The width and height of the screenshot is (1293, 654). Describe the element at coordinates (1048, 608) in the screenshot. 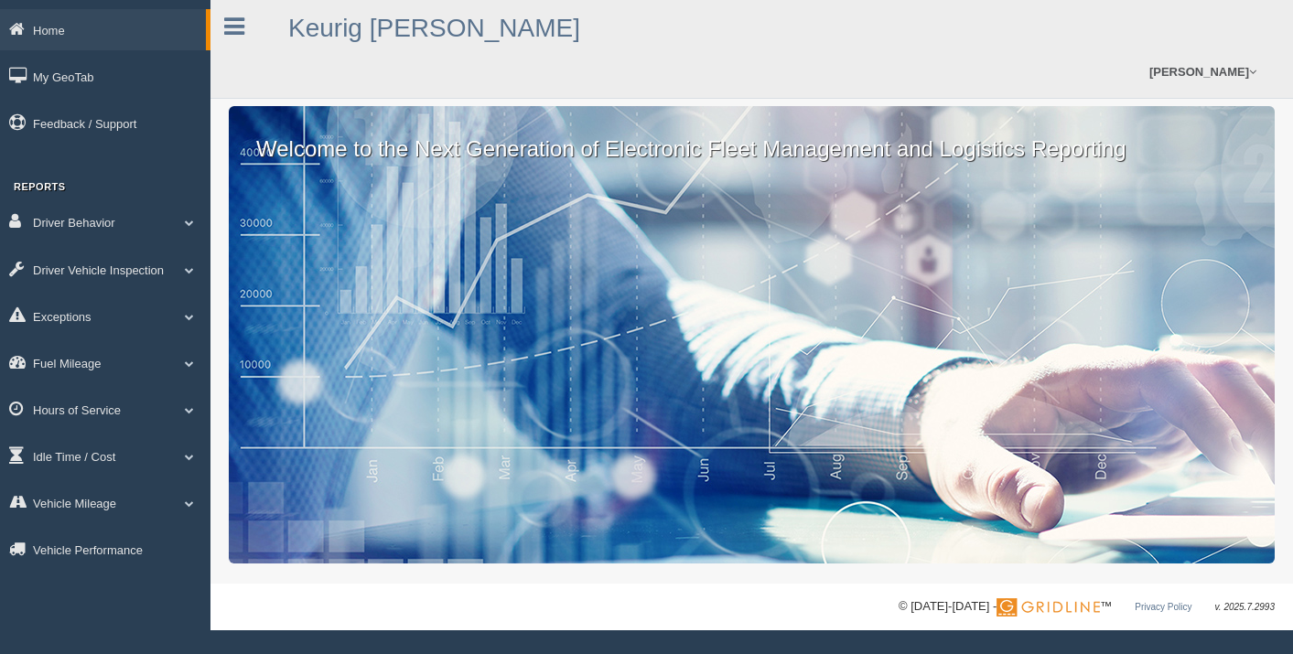

I see `img: Gridline` at that location.